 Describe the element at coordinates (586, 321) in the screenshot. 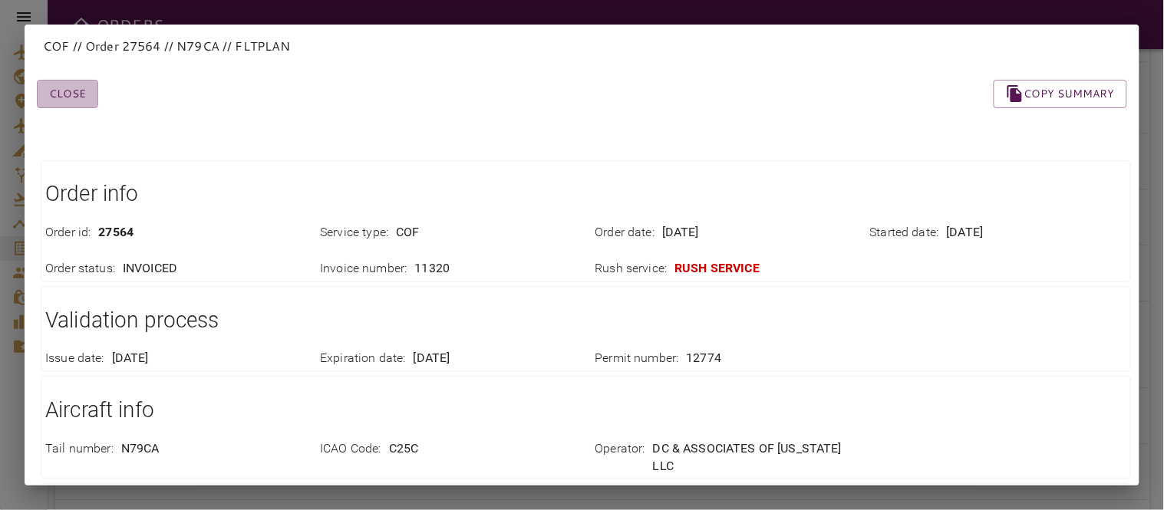

I see `h1: Validation process` at that location.